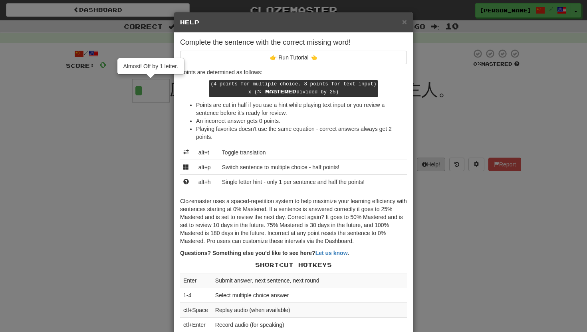 This screenshot has height=332, width=587. I want to click on td: alt+p, so click(207, 167).